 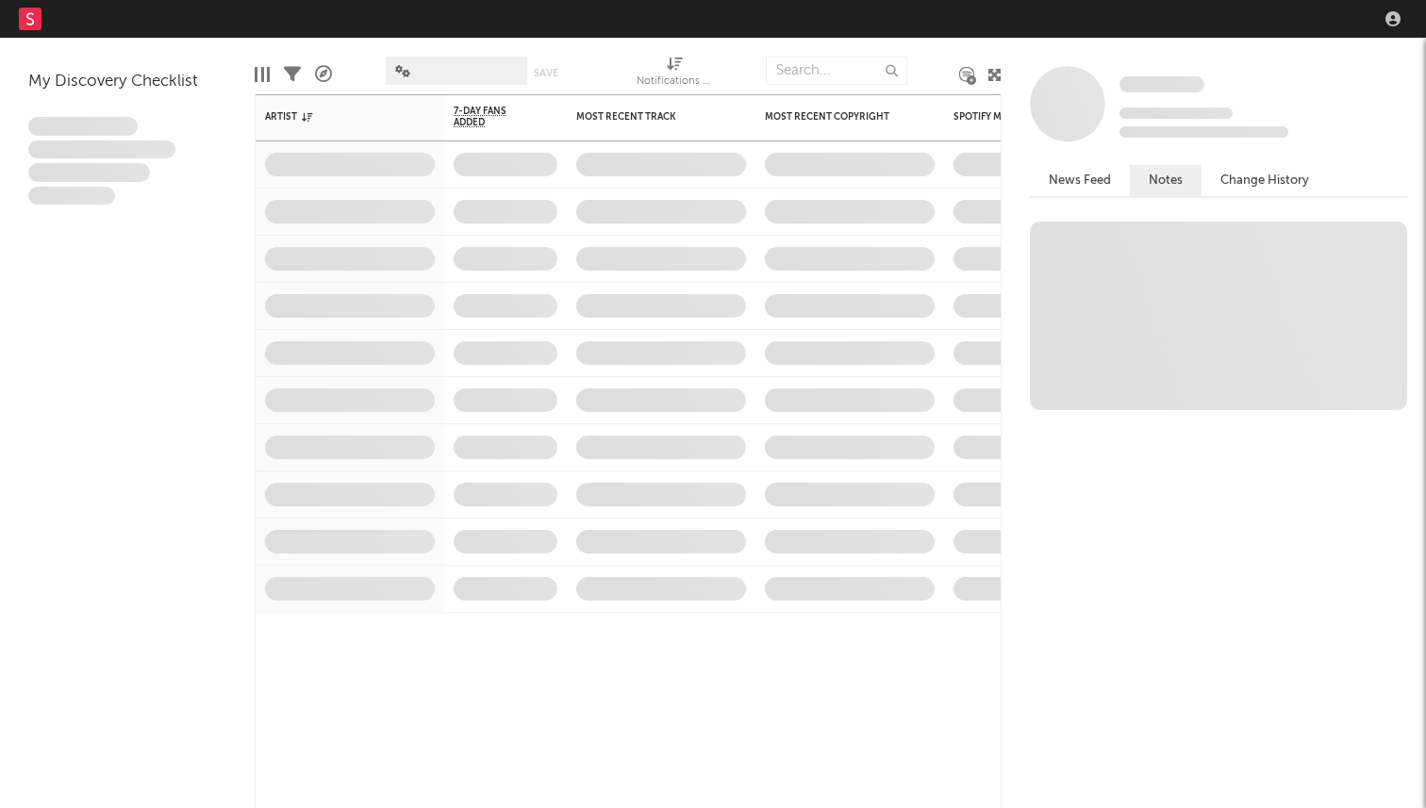 I want to click on div: Artist, so click(x=336, y=117).